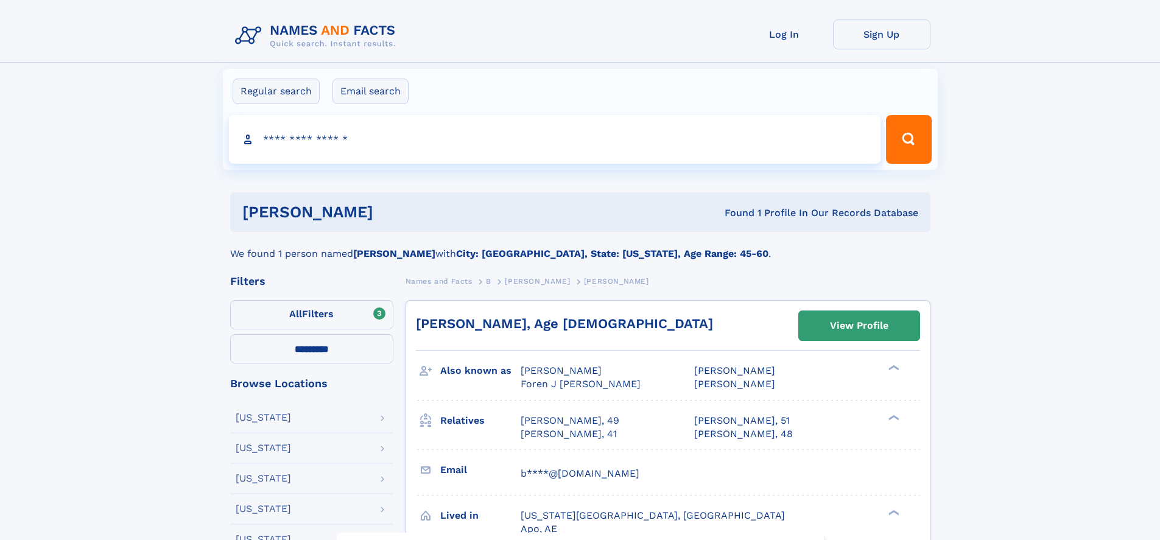 This screenshot has width=1160, height=540. I want to click on a: B, so click(489, 281).